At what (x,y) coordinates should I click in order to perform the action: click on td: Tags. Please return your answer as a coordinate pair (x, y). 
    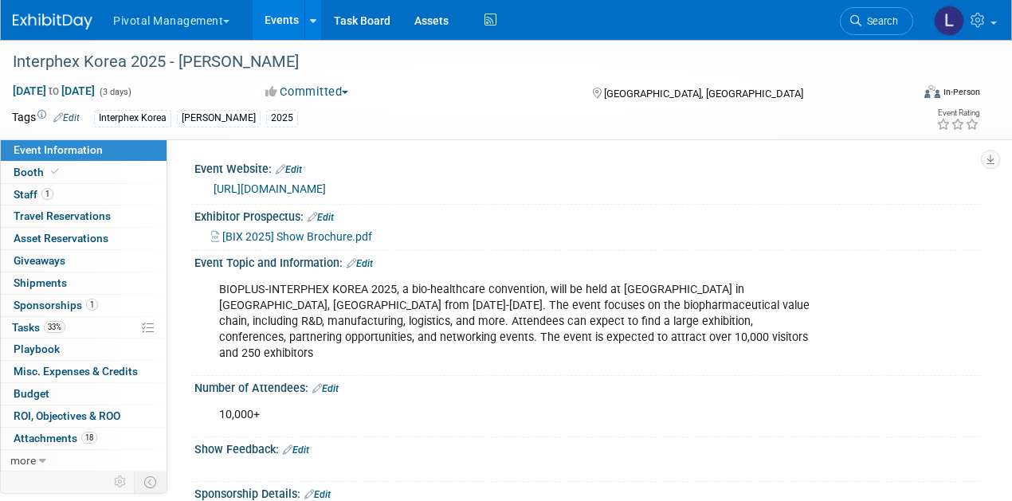
    Looking at the image, I should click on (45, 118).